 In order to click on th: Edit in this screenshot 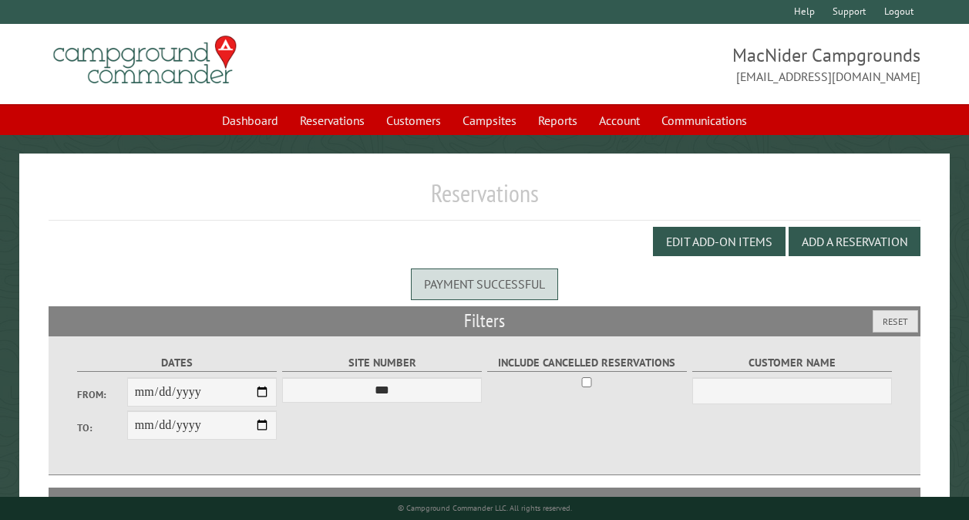, I will do `click(877, 501)`.